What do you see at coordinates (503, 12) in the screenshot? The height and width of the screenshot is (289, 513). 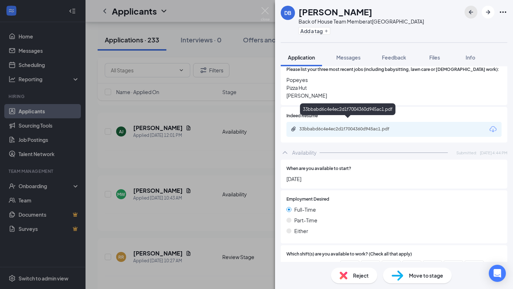 I see `svg: Ellipses` at bounding box center [503, 12].